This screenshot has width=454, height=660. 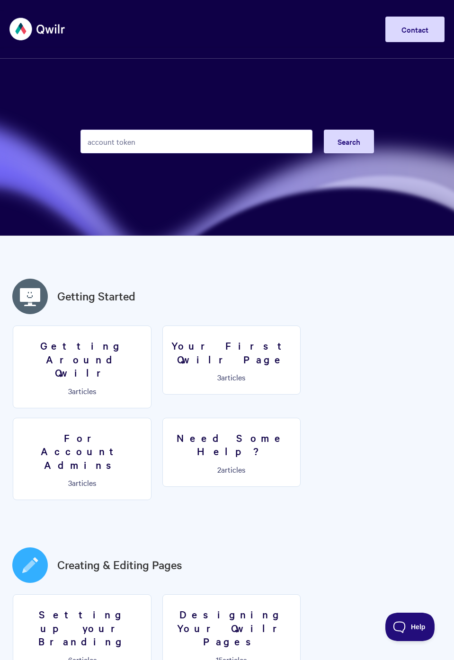 What do you see at coordinates (231, 352) in the screenshot?
I see `h3: Your First Qwilr Page` at bounding box center [231, 352].